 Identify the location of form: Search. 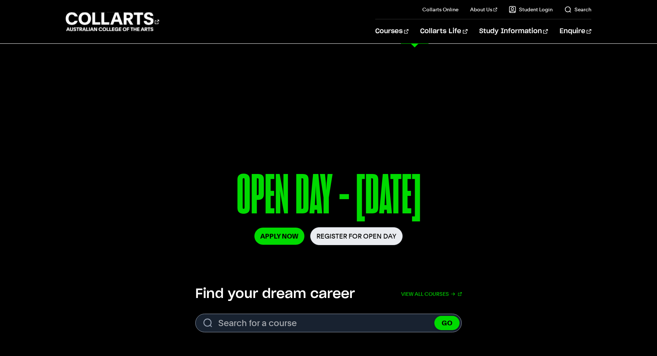
(328, 323).